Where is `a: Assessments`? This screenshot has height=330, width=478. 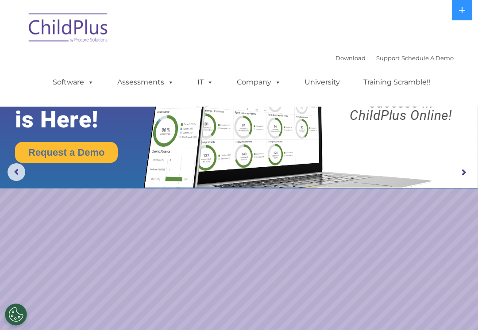
a: Assessments is located at coordinates (146, 82).